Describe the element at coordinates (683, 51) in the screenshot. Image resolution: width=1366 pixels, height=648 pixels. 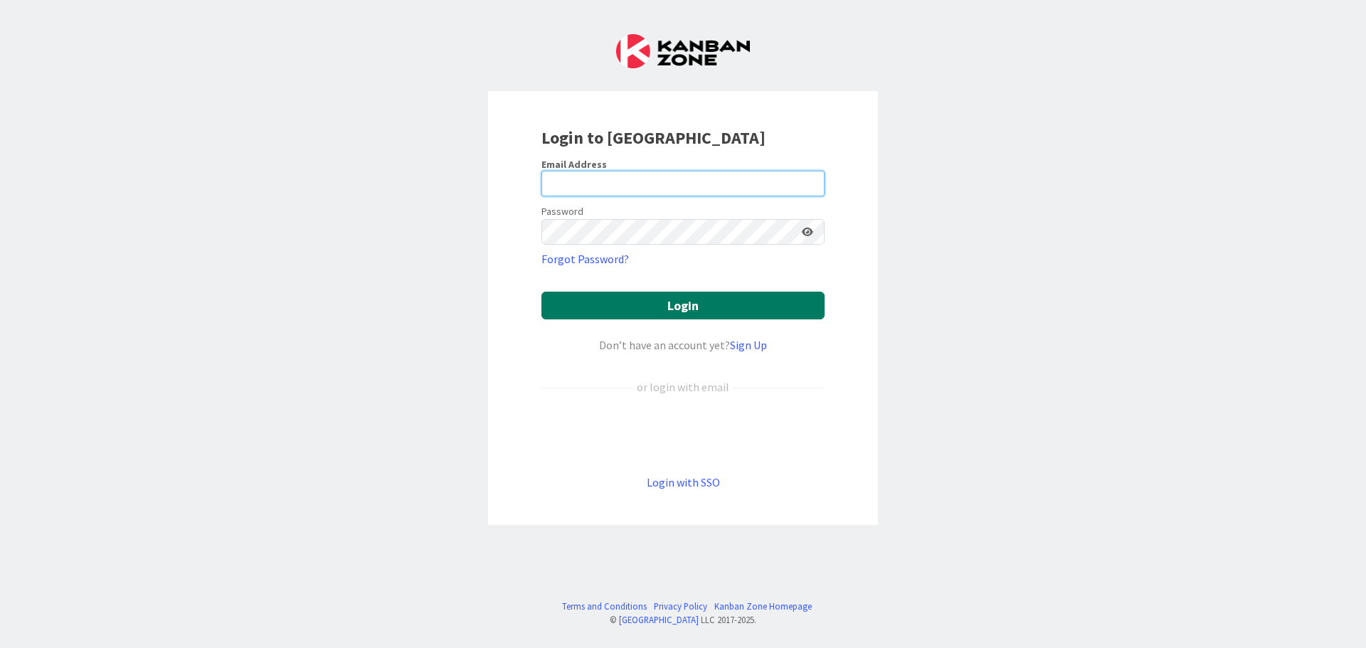
I see `img: Kanban Zone` at that location.